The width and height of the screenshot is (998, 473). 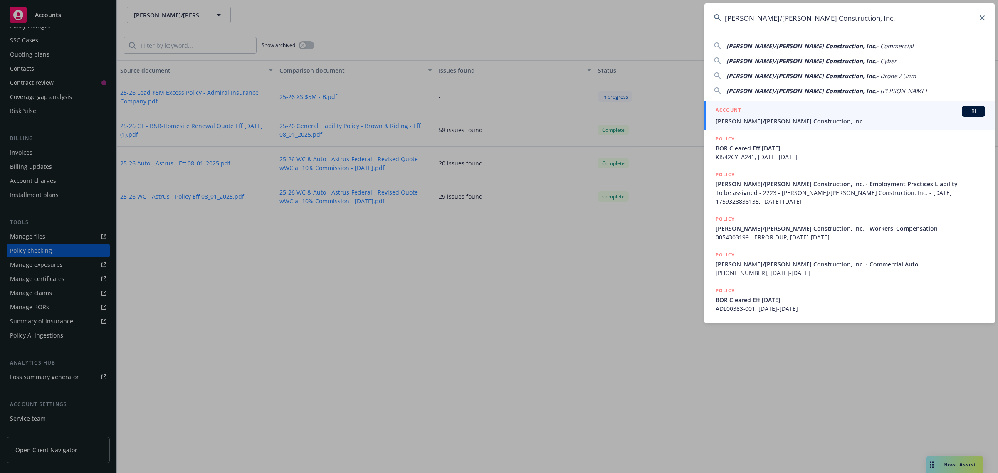 I want to click on span: - Cyber, so click(x=886, y=61).